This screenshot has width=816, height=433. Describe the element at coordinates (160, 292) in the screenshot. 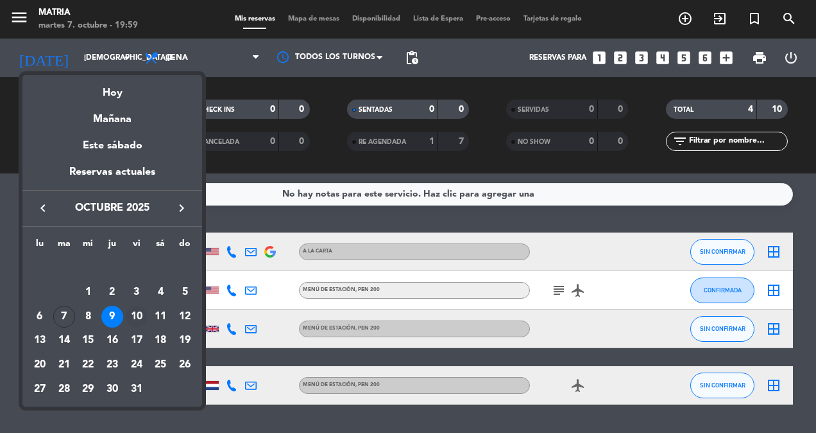

I see `div: 4` at that location.